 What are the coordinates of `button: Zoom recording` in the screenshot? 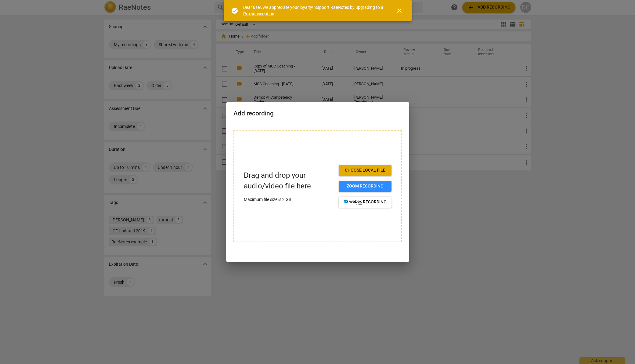 It's located at (365, 186).